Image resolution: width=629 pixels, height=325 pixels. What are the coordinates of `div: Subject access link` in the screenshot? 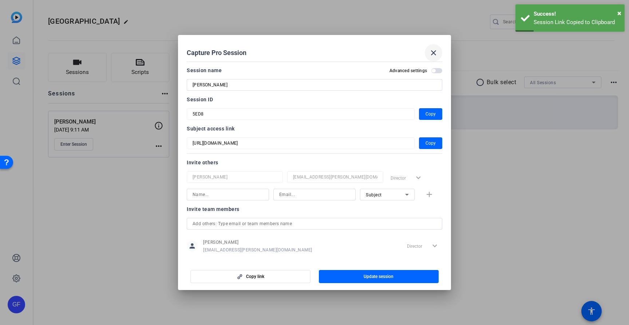 It's located at (314, 128).